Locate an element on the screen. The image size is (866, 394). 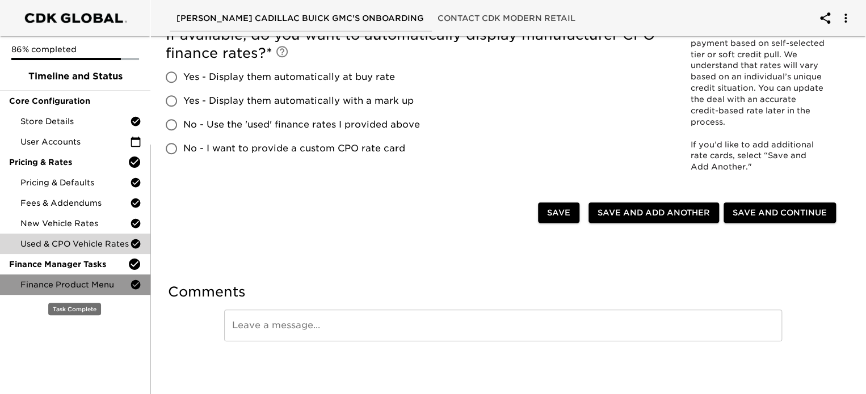
span: Pricing & Rates is located at coordinates (68, 162).